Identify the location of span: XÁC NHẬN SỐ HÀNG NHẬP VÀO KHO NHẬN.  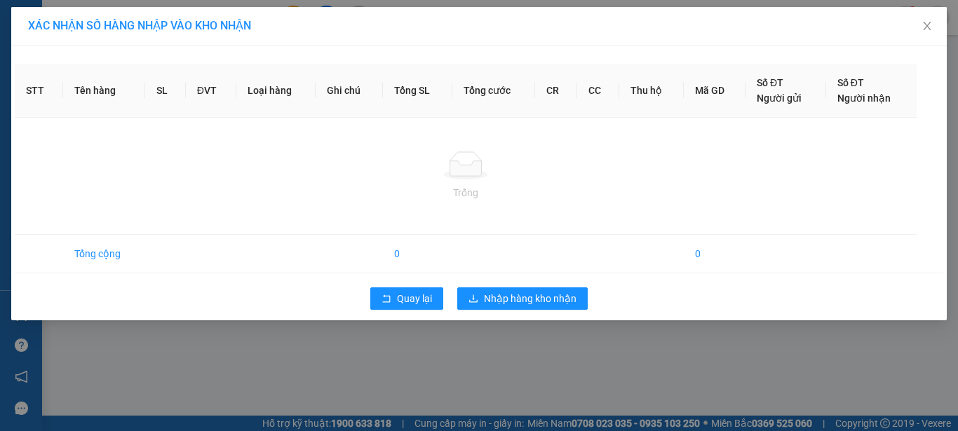
(140, 25).